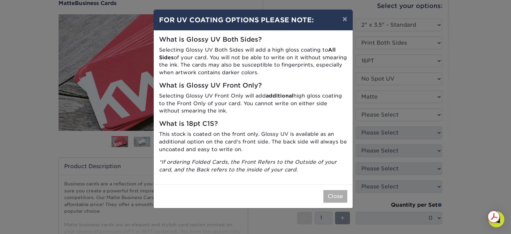  Describe the element at coordinates (253, 61) in the screenshot. I see `p: Selecting Glossy UV Both Sides will add a high gloss coating to of your card. You will not be abl...` at that location.